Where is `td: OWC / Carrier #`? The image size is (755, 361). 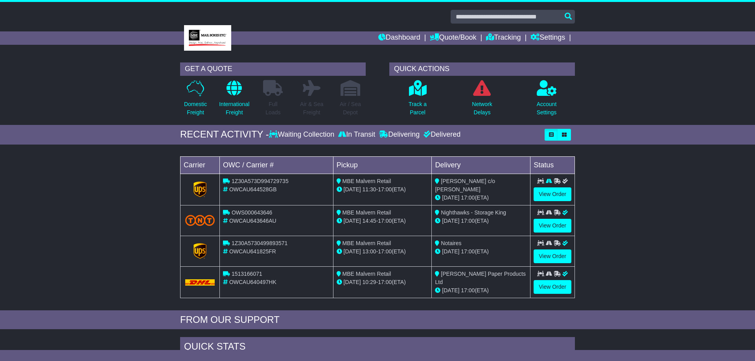 td: OWC / Carrier # is located at coordinates (276, 165).